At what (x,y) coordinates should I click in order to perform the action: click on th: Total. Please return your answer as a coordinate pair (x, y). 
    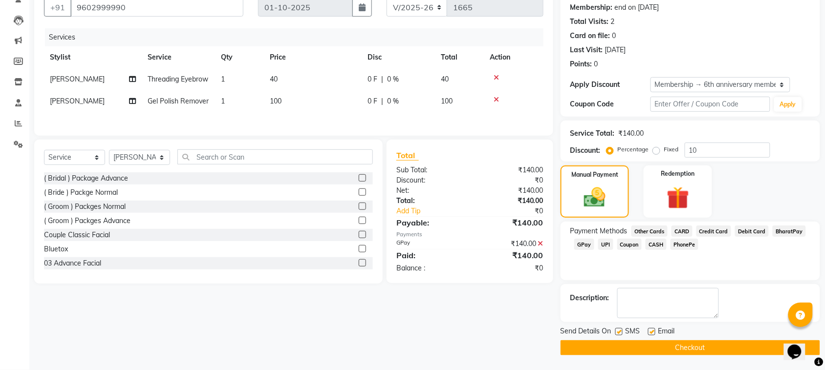
    Looking at the image, I should click on (459, 57).